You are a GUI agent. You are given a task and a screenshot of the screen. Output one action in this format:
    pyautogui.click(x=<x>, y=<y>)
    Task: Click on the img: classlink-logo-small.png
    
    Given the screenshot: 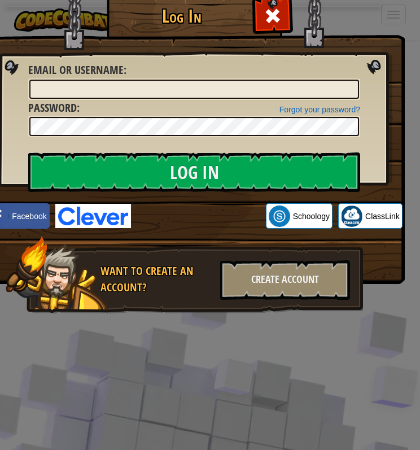 What is the action you would take?
    pyautogui.click(x=352, y=216)
    